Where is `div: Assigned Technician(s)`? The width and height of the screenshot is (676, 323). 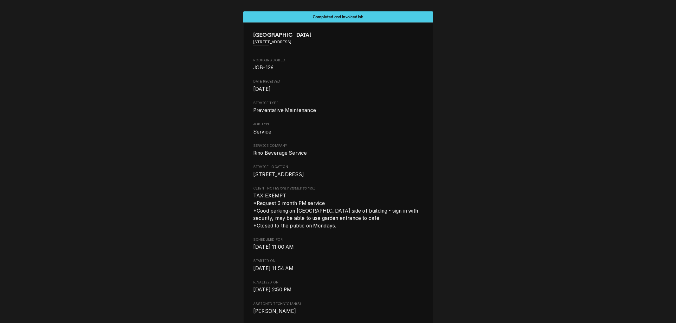
div: Assigned Technician(s) is located at coordinates (338, 309).